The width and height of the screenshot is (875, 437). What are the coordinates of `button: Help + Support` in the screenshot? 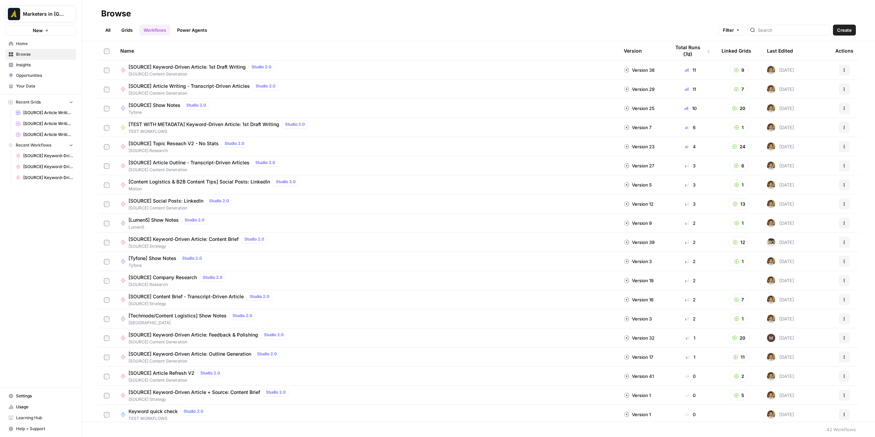 It's located at (41, 429).